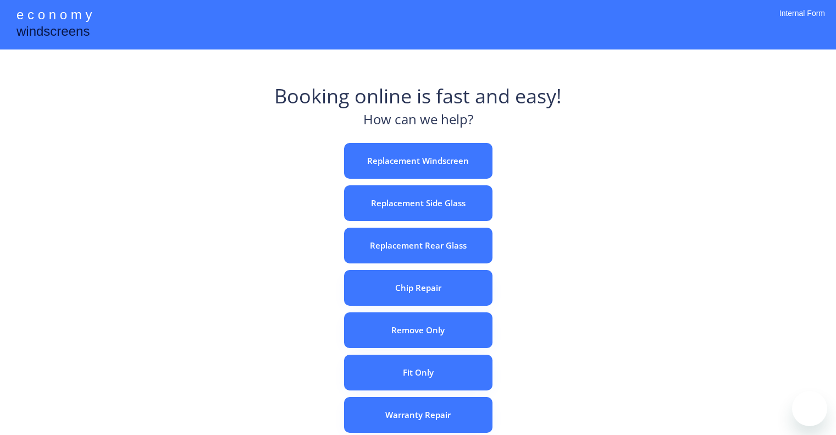 Image resolution: width=836 pixels, height=435 pixels. Describe the element at coordinates (53, 32) in the screenshot. I see `div: windscreens` at that location.